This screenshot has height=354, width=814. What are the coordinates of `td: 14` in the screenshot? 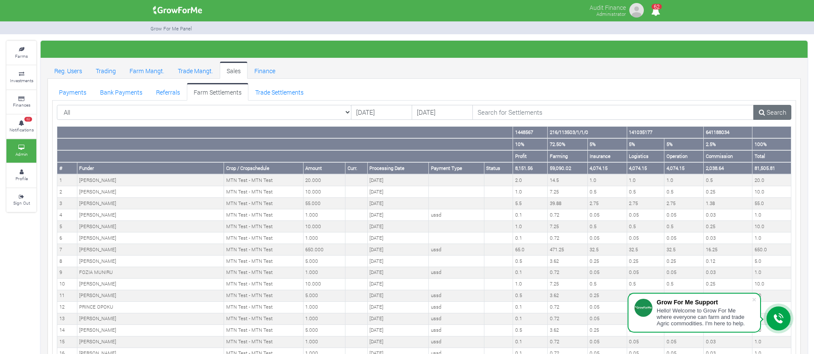 It's located at (67, 330).